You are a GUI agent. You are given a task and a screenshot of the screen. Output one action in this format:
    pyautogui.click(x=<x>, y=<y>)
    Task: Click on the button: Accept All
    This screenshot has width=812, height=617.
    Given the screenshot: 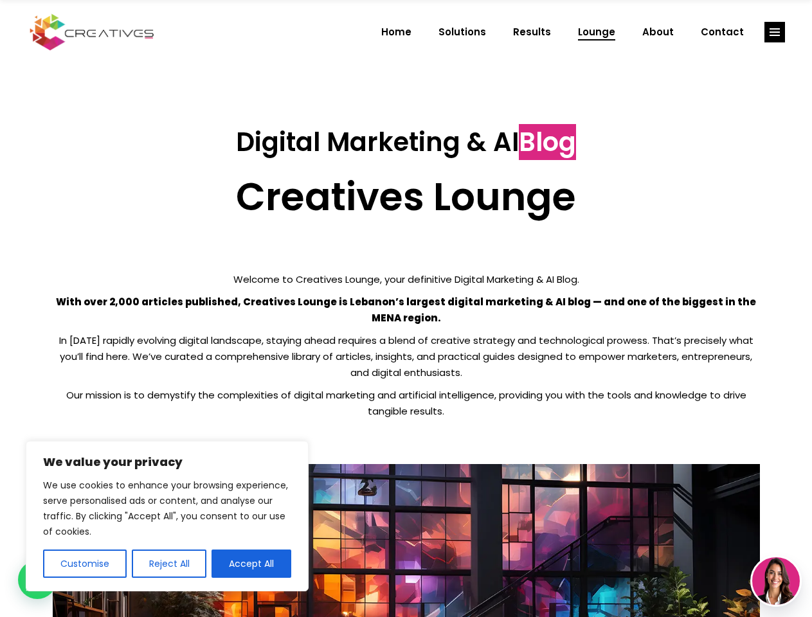 What is the action you would take?
    pyautogui.click(x=251, y=564)
    